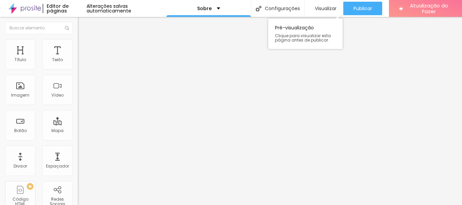  I want to click on font: Atualização do Fazer, so click(429, 8).